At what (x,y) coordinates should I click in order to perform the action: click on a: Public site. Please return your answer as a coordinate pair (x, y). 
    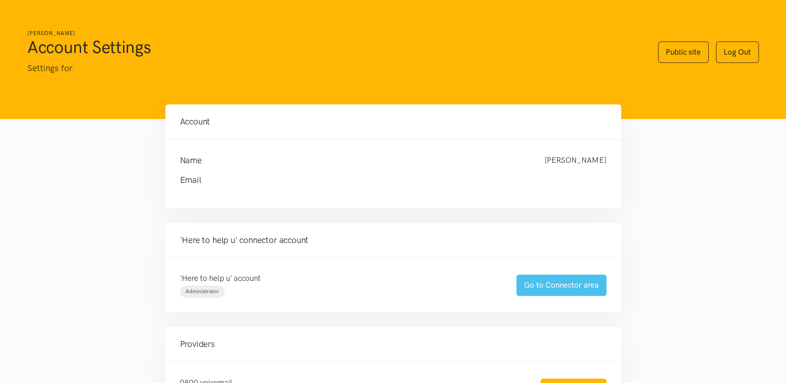
    Looking at the image, I should click on (683, 52).